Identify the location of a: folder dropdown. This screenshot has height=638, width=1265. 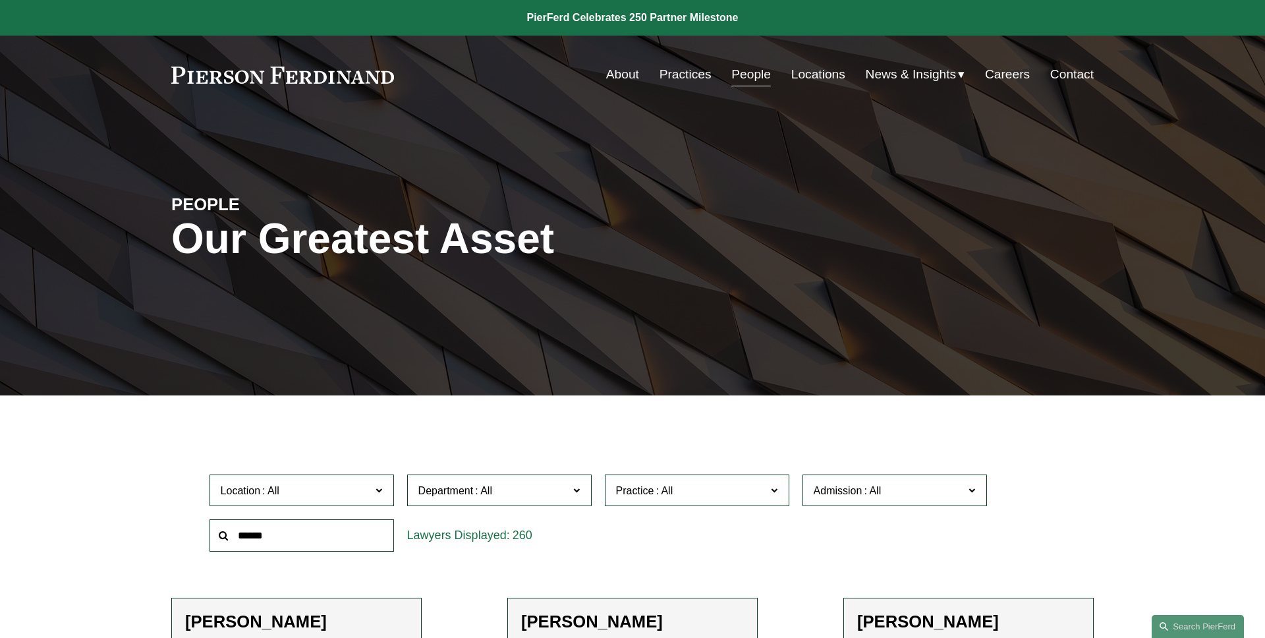
(915, 74).